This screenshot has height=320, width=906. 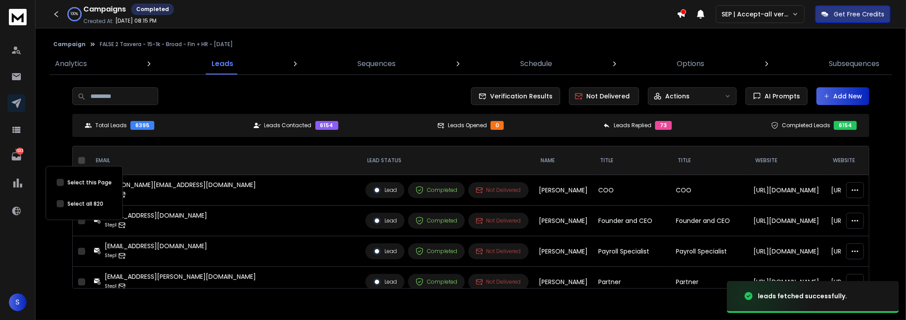 What do you see at coordinates (98, 21) in the screenshot?
I see `p: Created At:` at bounding box center [98, 21].